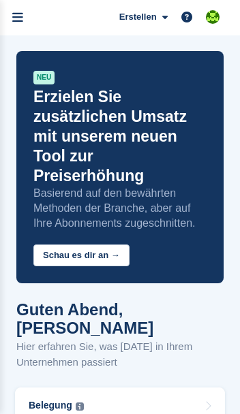 The image size is (240, 414). What do you see at coordinates (44, 78) in the screenshot?
I see `div: NEU` at bounding box center [44, 78].